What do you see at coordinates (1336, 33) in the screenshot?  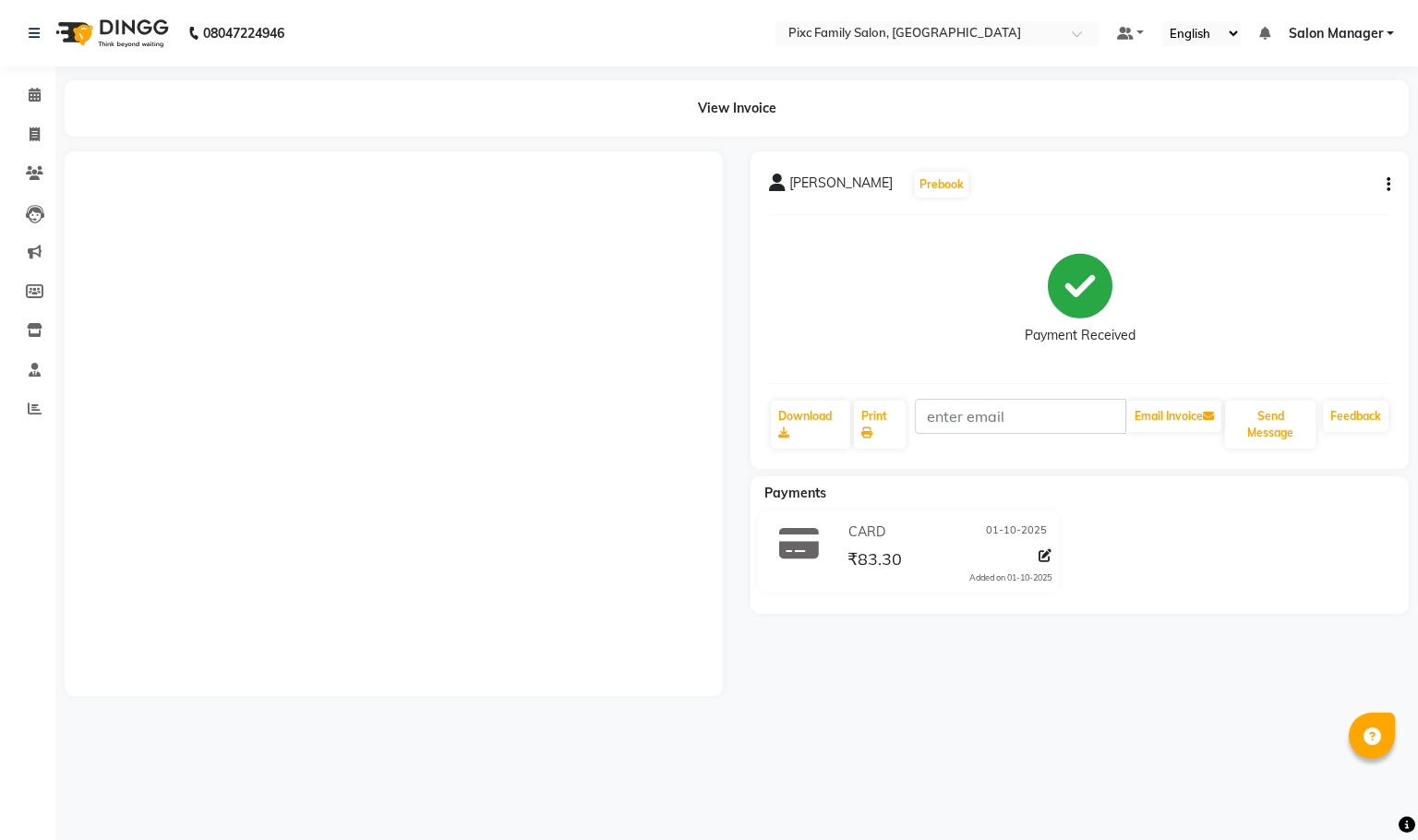 I see `span: Salon Manager` at bounding box center [1336, 33].